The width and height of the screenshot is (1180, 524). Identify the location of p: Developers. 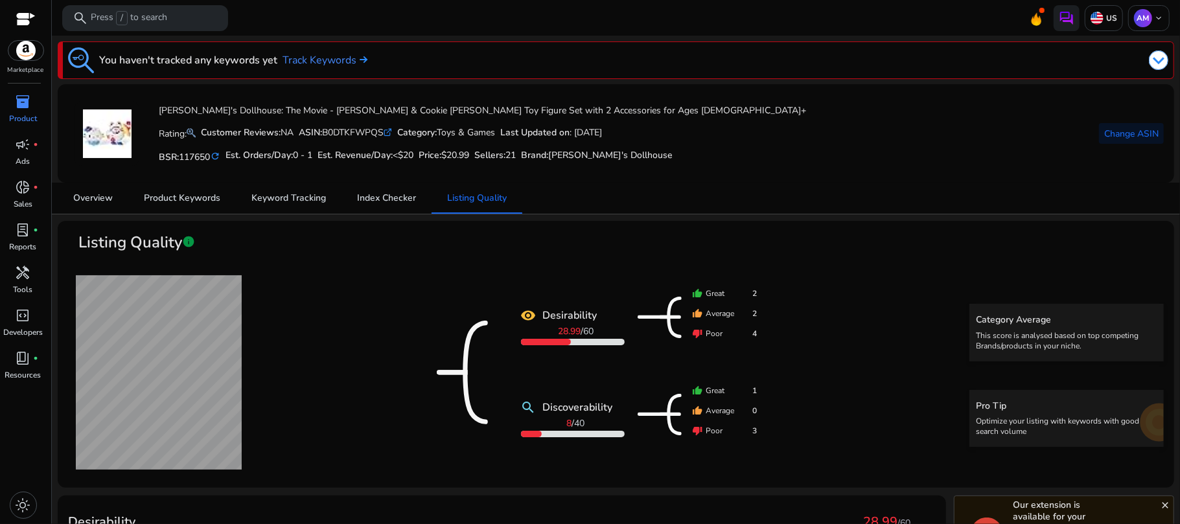
(23, 333).